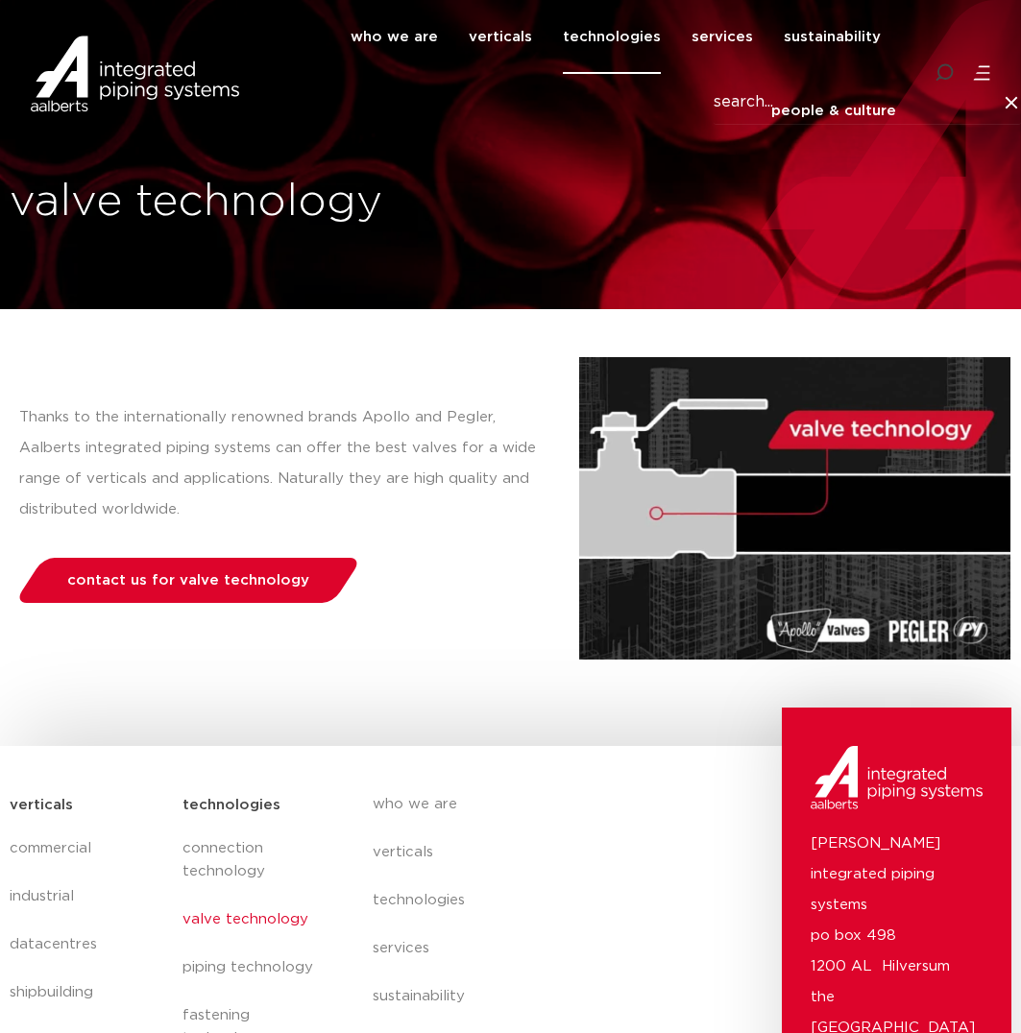  What do you see at coordinates (258, 920) in the screenshot?
I see `a: valve technology` at bounding box center [258, 920].